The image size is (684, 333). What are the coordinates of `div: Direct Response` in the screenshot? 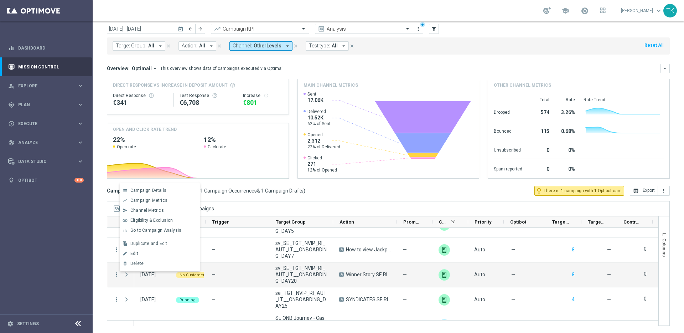 It's located at (140, 95).